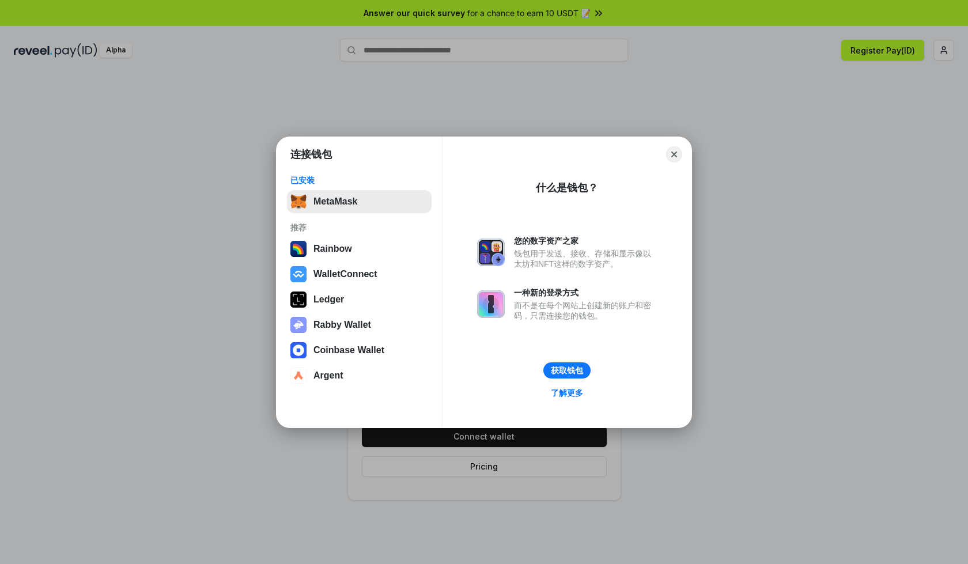 Image resolution: width=968 pixels, height=564 pixels. Describe the element at coordinates (298, 300) in the screenshot. I see `img: svg+xml,%3Csvg%20xmlns%3D%22http%3A%2F%2Fwww.w3.org%2F2000%2Fsvg%22%20width%3D%2228%22%20height%3...` at that location.